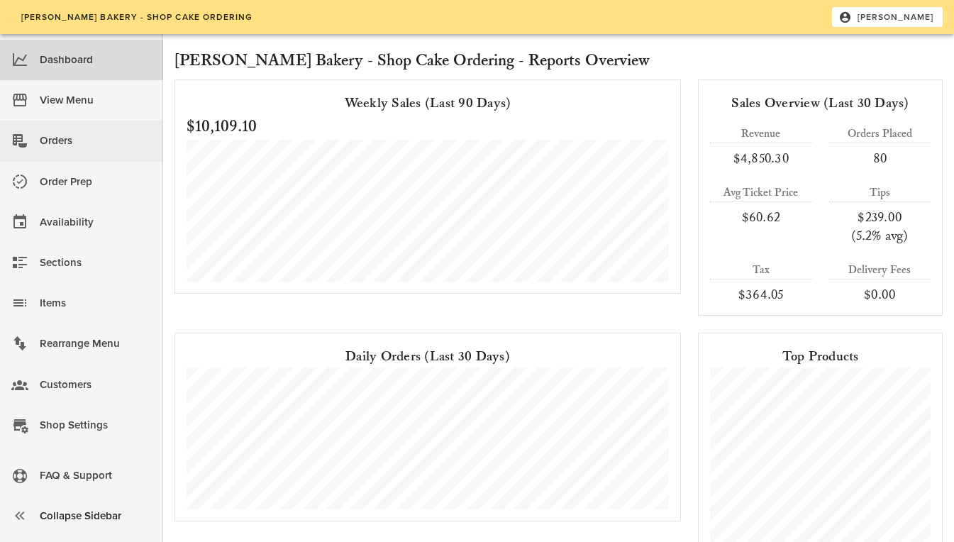  What do you see at coordinates (96, 263) in the screenshot?
I see `div: Sections` at bounding box center [96, 263].